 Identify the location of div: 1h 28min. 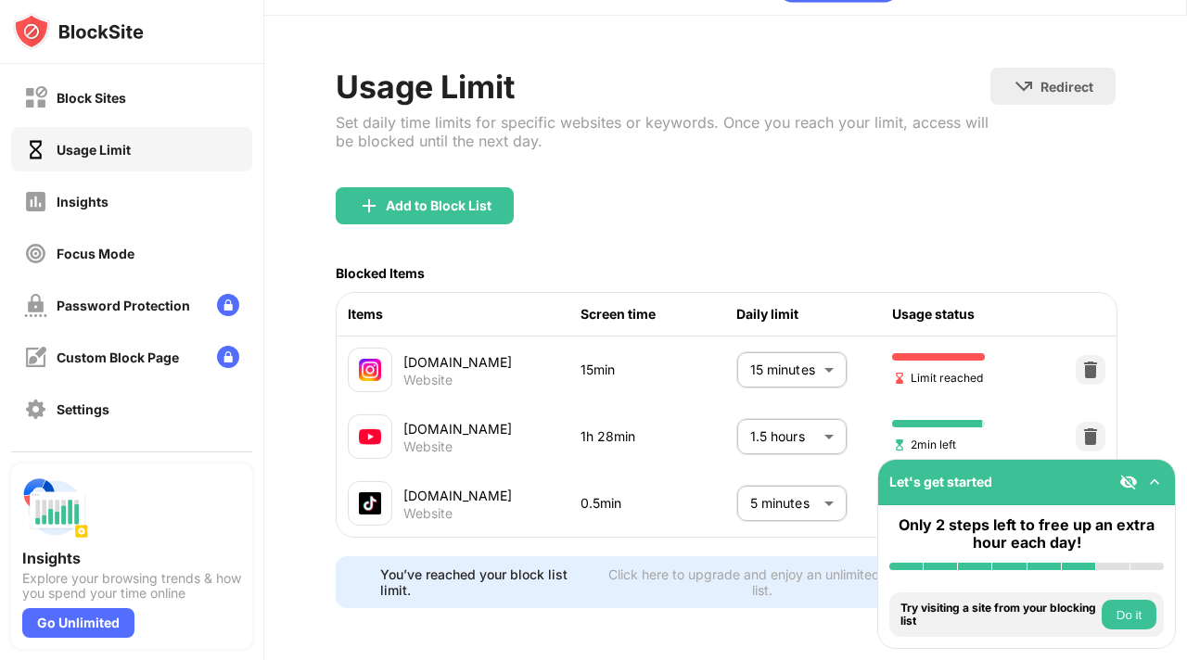
(658, 437).